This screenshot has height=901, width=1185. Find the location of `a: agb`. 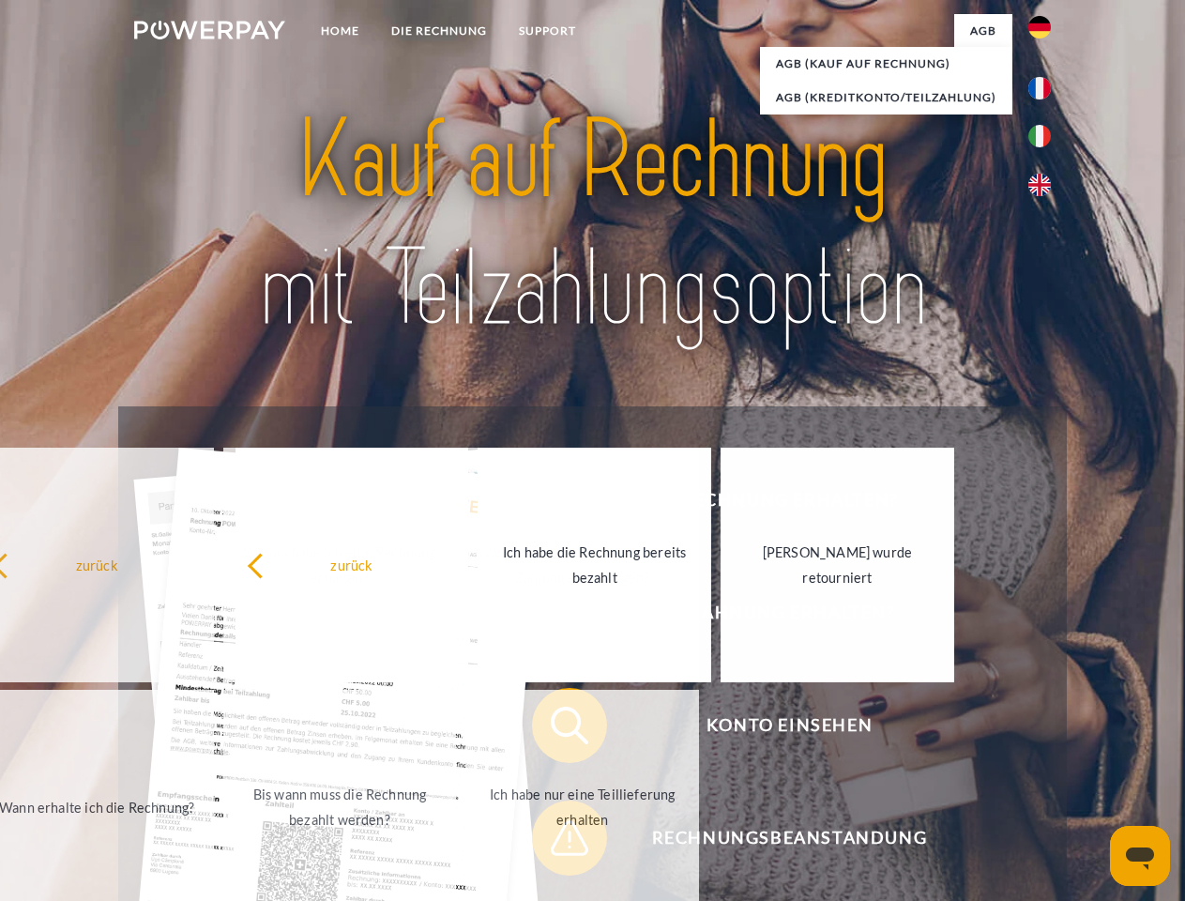

a: agb is located at coordinates (983, 31).